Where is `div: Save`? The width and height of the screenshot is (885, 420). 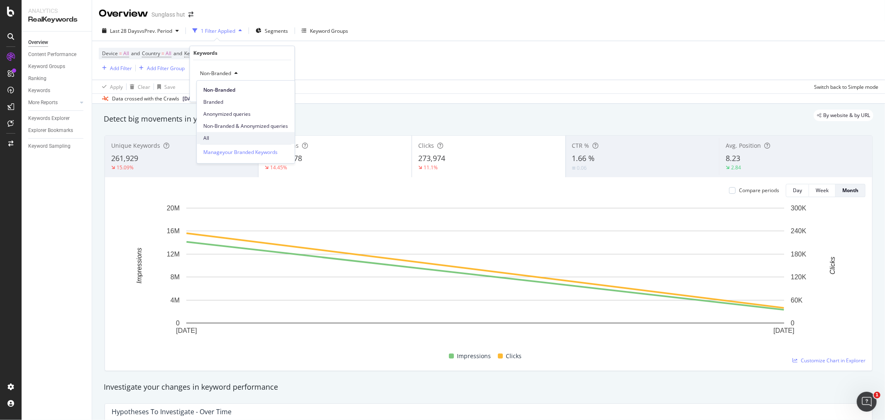 div: Save is located at coordinates (170, 87).